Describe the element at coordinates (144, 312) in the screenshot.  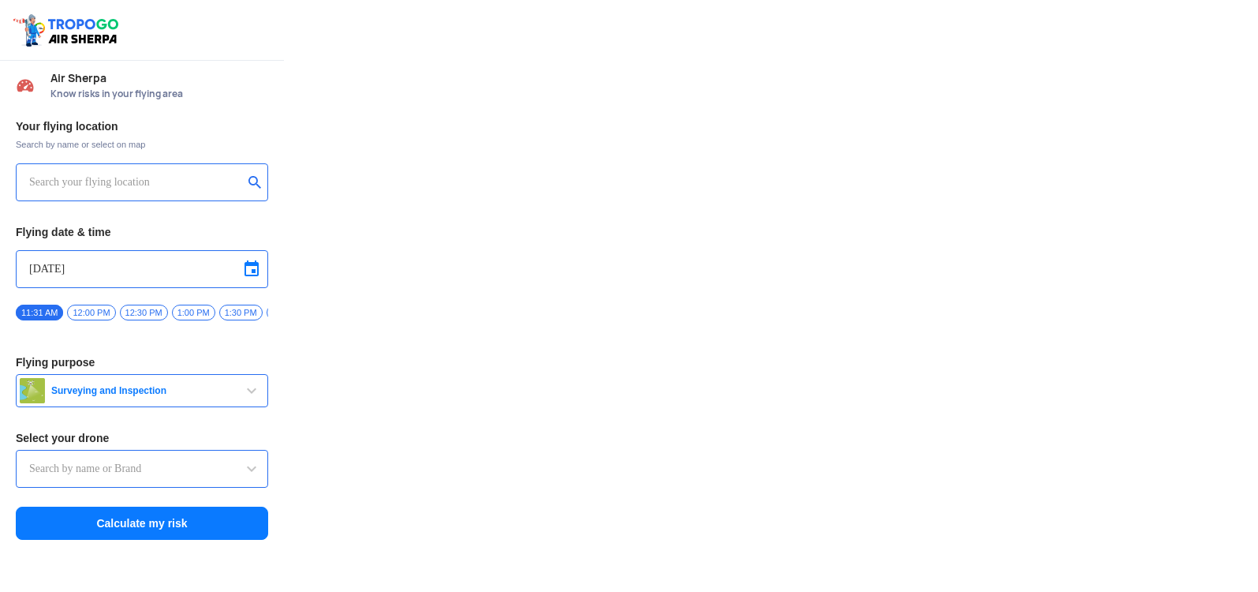
I see `span: 12:30 PM` at that location.